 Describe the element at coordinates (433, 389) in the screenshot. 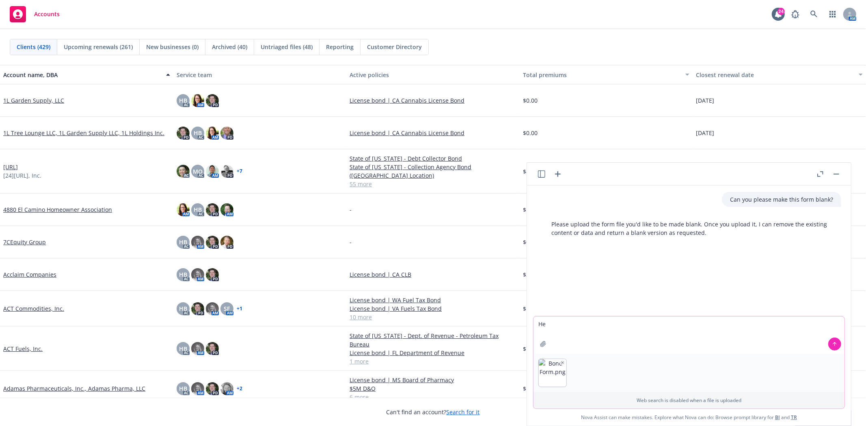

I see `a: $5M D&O` at that location.